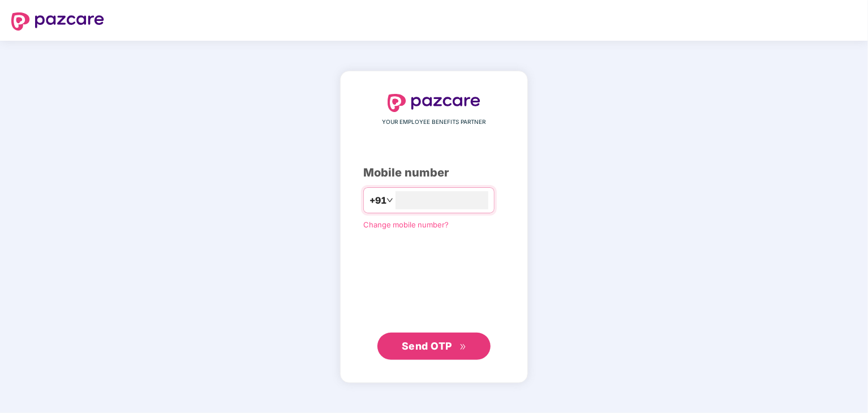 The height and width of the screenshot is (413, 868). What do you see at coordinates (463, 347) in the screenshot?
I see `span: double-right` at bounding box center [463, 347].